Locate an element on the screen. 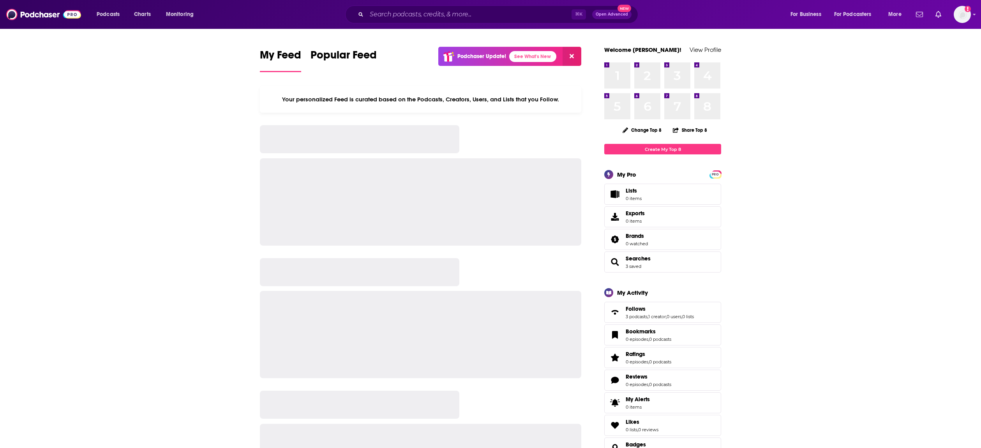 This screenshot has height=448, width=981. a: My Feed is located at coordinates (280, 60).